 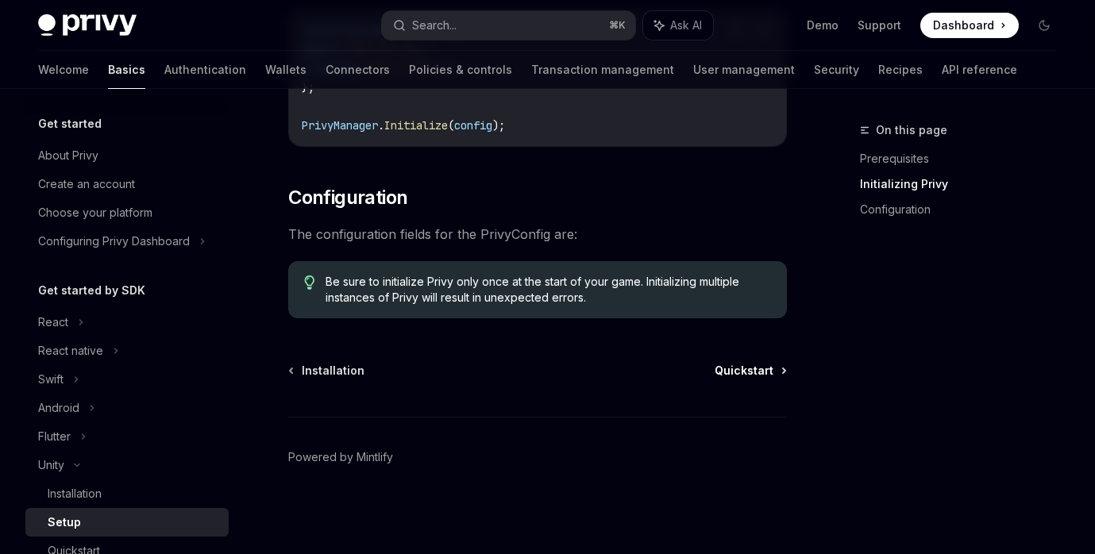 What do you see at coordinates (59, 408) in the screenshot?
I see `div: Android` at bounding box center [59, 408].